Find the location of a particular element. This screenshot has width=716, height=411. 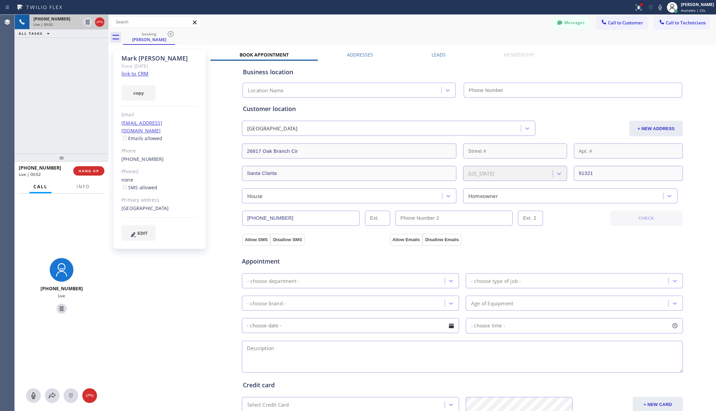

button: Open dialpad is located at coordinates (71, 396).